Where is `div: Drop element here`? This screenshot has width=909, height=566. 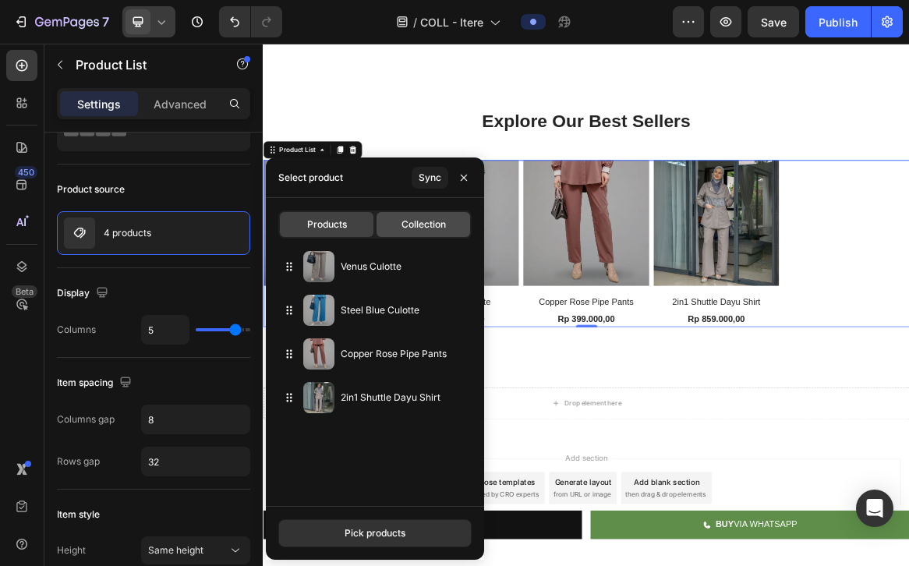
div: Drop element here is located at coordinates (477, 521).